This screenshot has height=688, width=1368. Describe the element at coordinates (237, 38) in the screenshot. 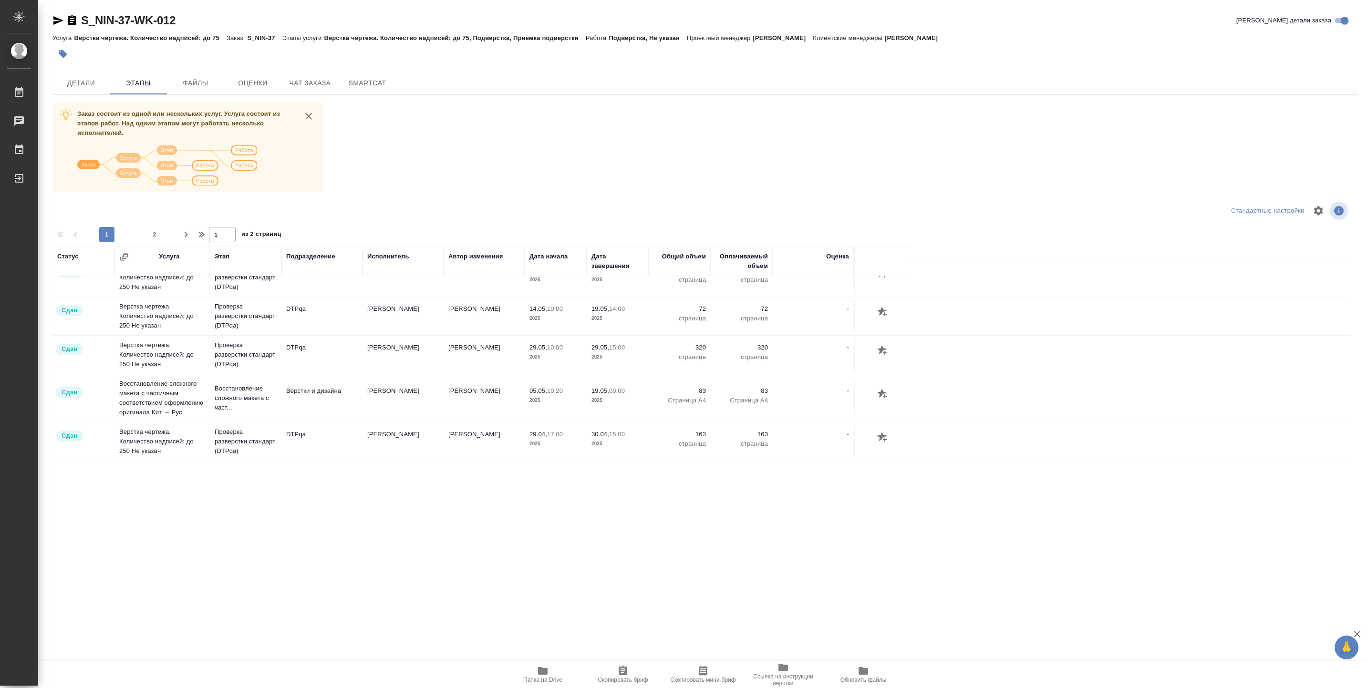

I see `p: Заказ:` at that location.